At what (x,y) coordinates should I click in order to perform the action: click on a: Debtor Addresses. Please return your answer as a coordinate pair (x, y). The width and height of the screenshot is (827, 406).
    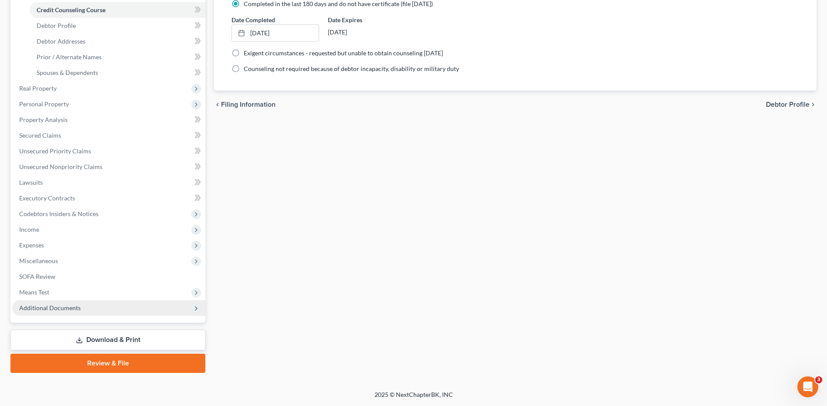
    Looking at the image, I should click on (117, 41).